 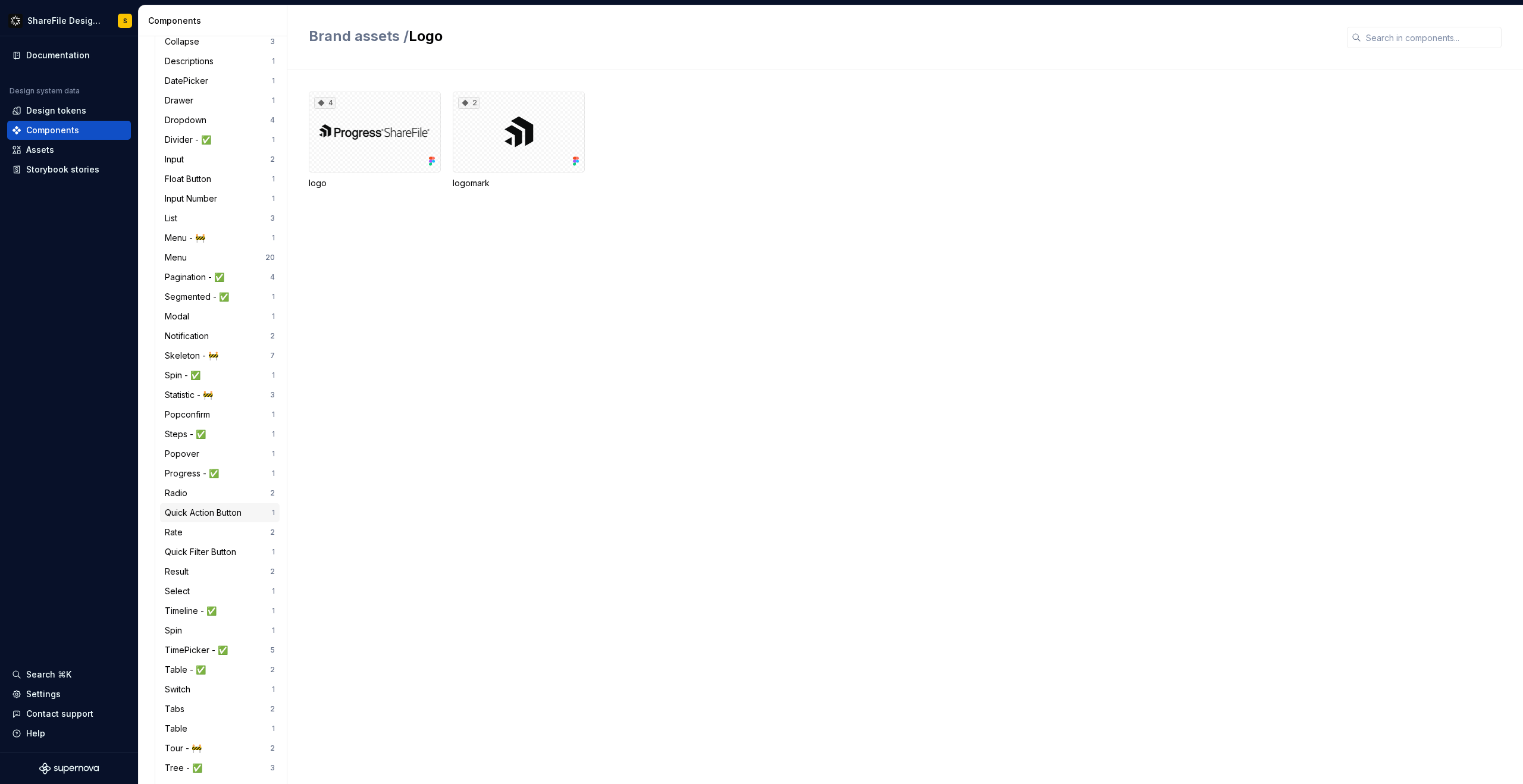 I want to click on div: Descriptions, so click(x=191, y=62).